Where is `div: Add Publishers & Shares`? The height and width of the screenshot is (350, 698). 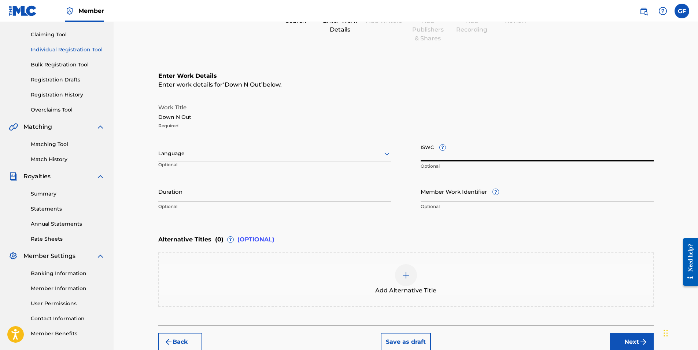
div: Add Publishers & Shares is located at coordinates (428, 30).